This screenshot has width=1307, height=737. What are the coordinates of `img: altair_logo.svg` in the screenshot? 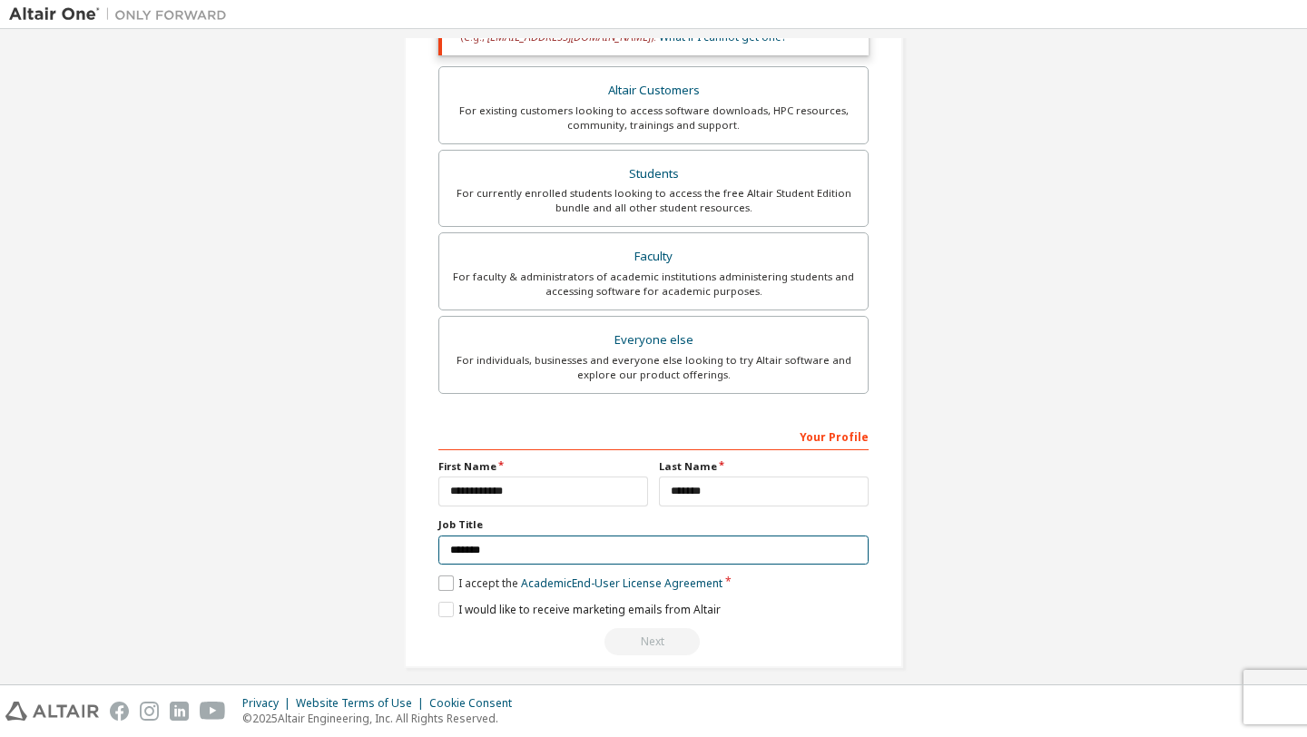 It's located at (52, 711).